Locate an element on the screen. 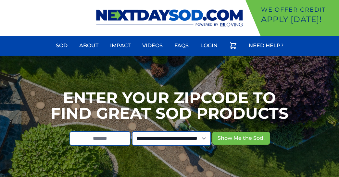 The height and width of the screenshot is (177, 339). button: Show Me the Sod! is located at coordinates (241, 138).